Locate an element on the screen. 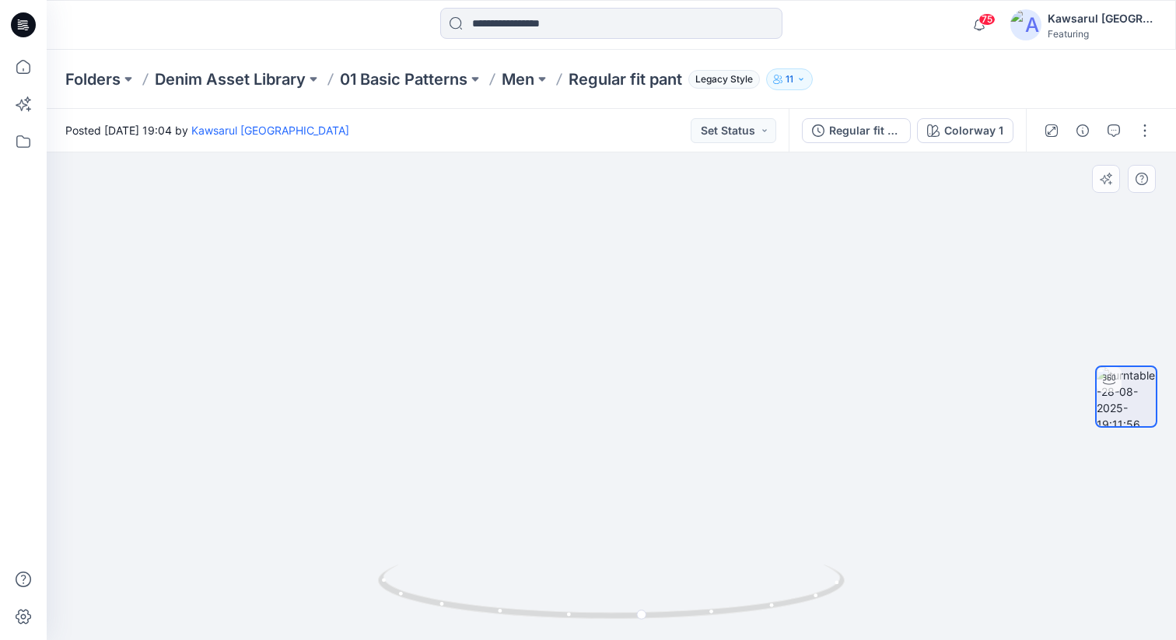 This screenshot has width=1176, height=640. button: Details is located at coordinates (1082, 131).